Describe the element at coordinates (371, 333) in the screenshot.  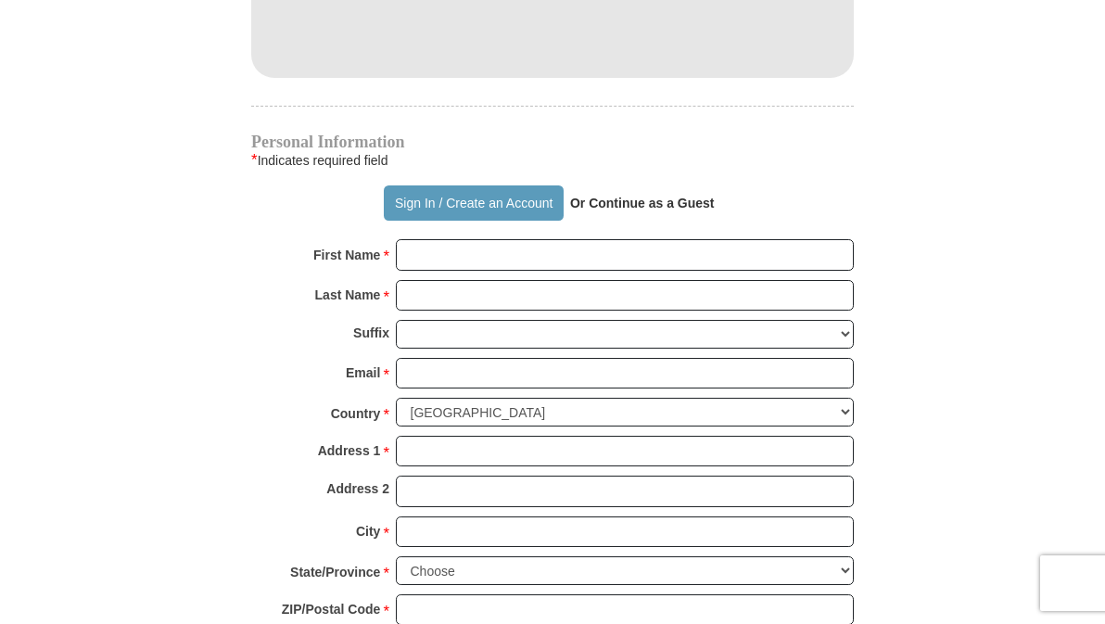
I see `strong: Suffix` at that location.